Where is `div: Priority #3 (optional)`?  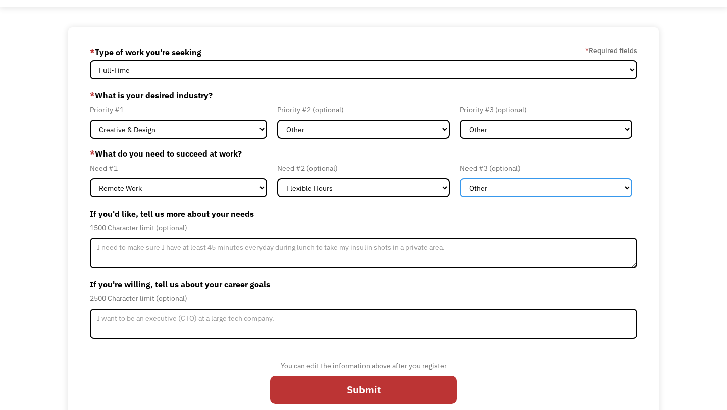 div: Priority #3 (optional) is located at coordinates (546, 110).